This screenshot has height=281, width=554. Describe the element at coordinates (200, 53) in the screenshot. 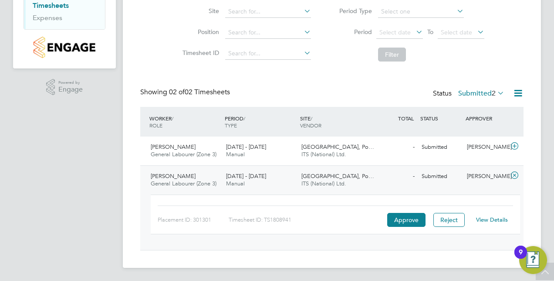

I see `label: Timesheet ID` at that location.